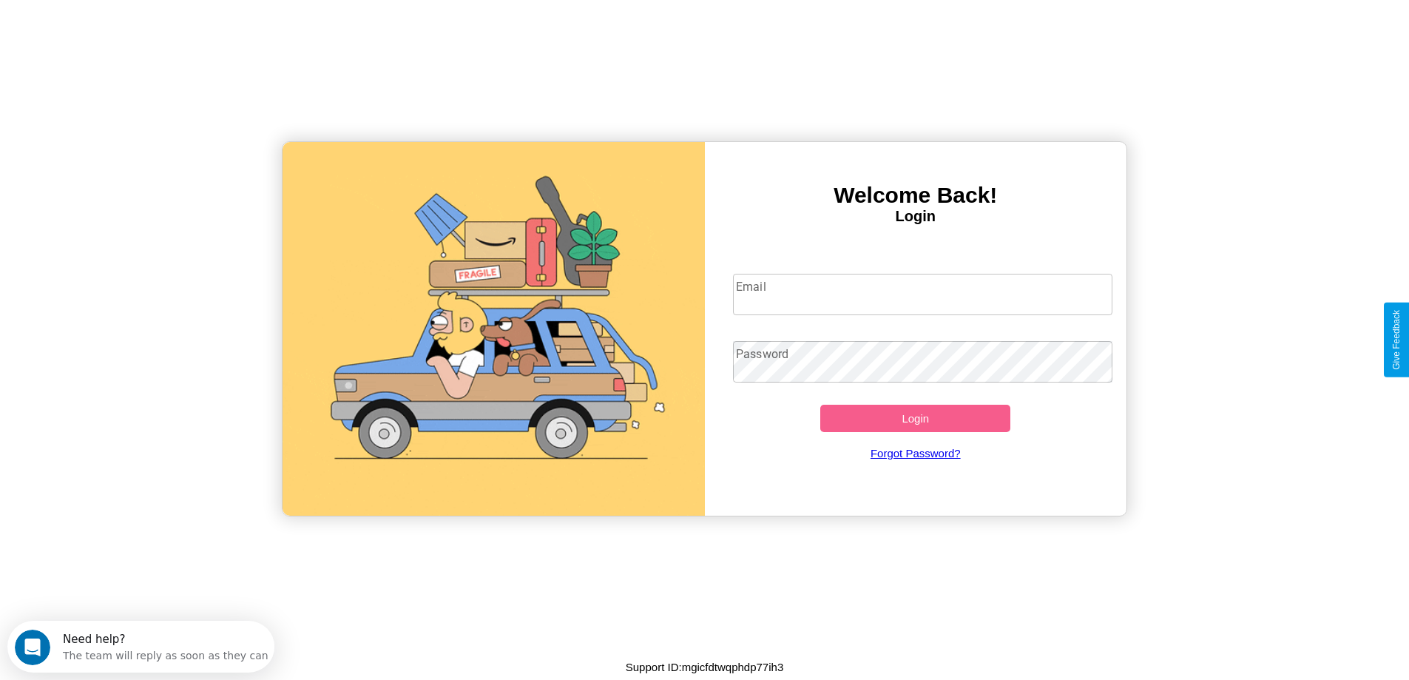 The height and width of the screenshot is (680, 1409). I want to click on div: Give Feedback, so click(1396, 339).